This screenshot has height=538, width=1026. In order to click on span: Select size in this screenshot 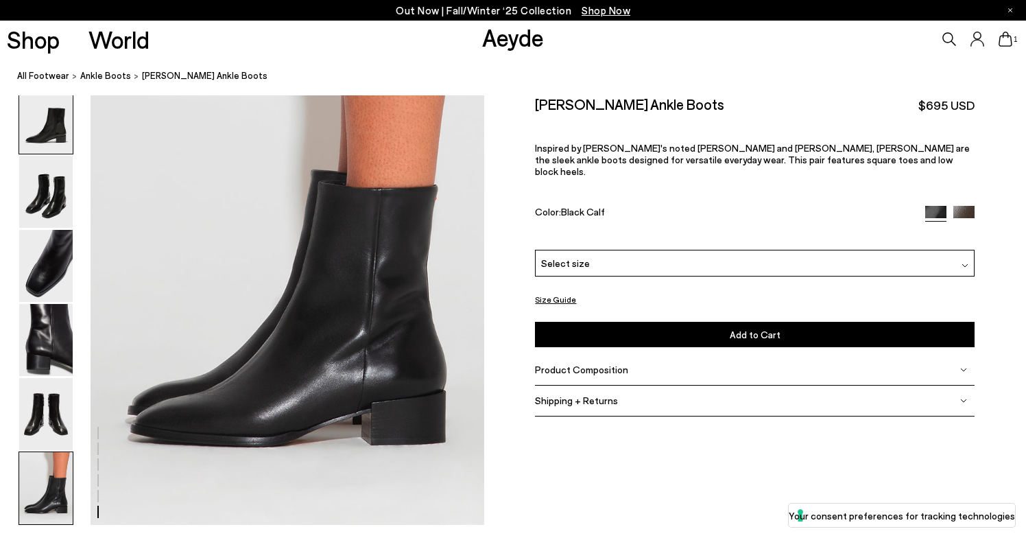, I will do `click(565, 263)`.